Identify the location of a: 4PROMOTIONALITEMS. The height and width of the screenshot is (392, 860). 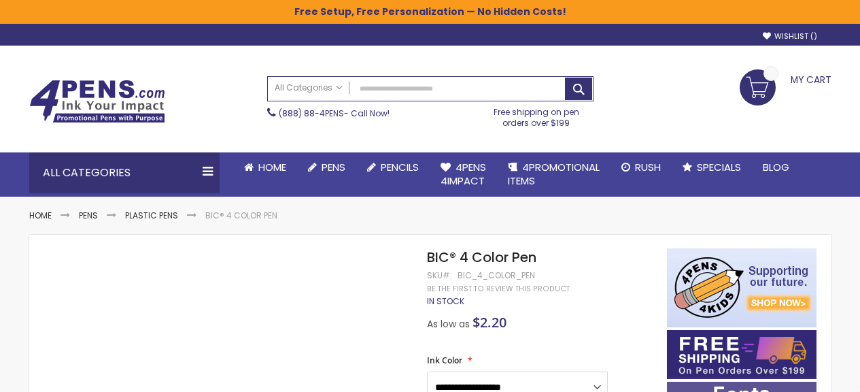
(554, 174).